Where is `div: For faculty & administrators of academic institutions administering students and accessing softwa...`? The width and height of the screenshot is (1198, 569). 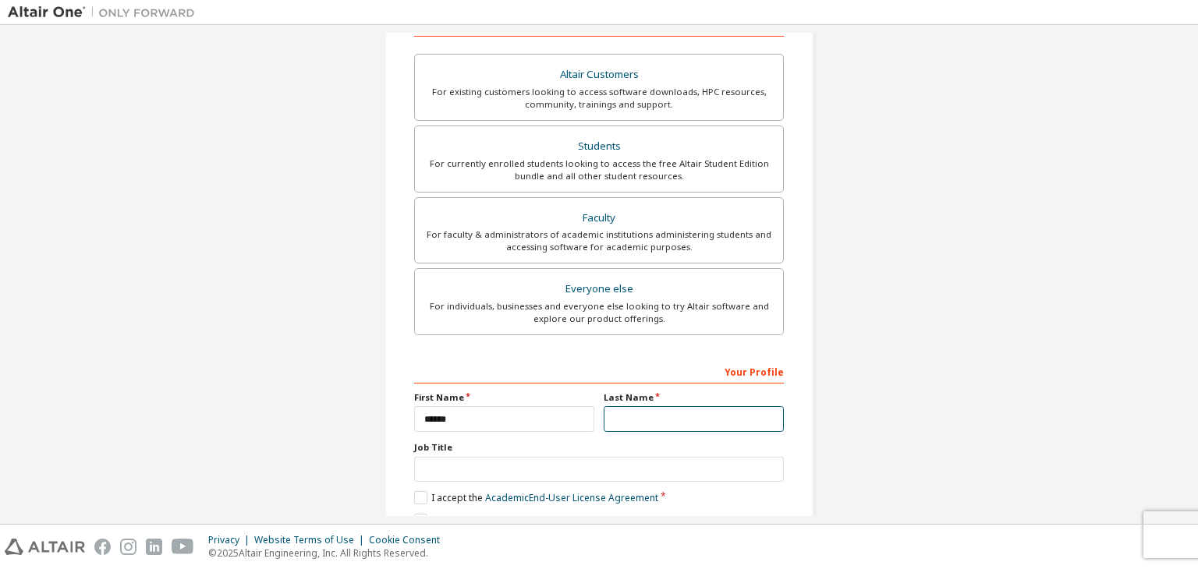
div: For faculty & administrators of academic institutions administering students and accessing softwa... is located at coordinates (599, 241).